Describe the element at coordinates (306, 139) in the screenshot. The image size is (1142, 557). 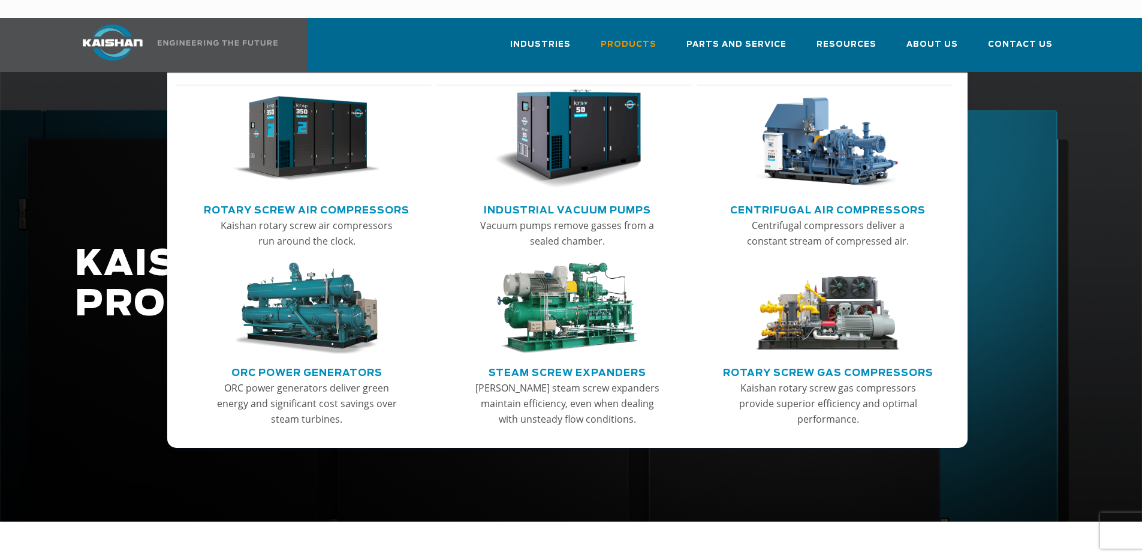
I see `img: thumb-Rotary-Screw-Air-Compressors` at that location.